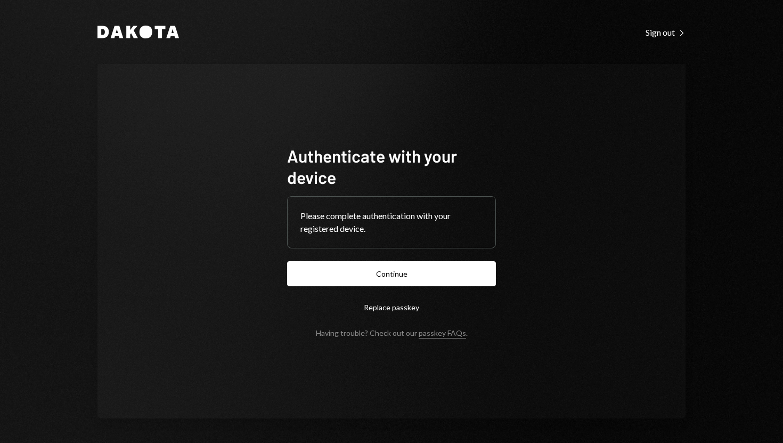  Describe the element at coordinates (392, 307) in the screenshot. I see `button: Replace passkey` at that location.